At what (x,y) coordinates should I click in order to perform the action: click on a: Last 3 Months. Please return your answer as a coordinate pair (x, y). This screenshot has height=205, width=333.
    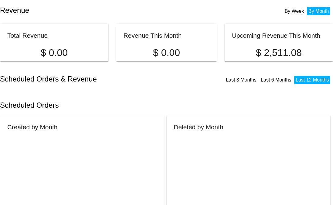
    Looking at the image, I should click on (241, 80).